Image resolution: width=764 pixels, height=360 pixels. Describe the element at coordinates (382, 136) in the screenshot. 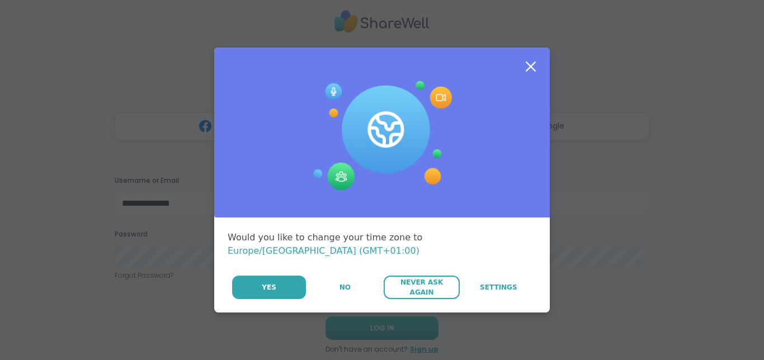

I see `img: Session Experience` at that location.